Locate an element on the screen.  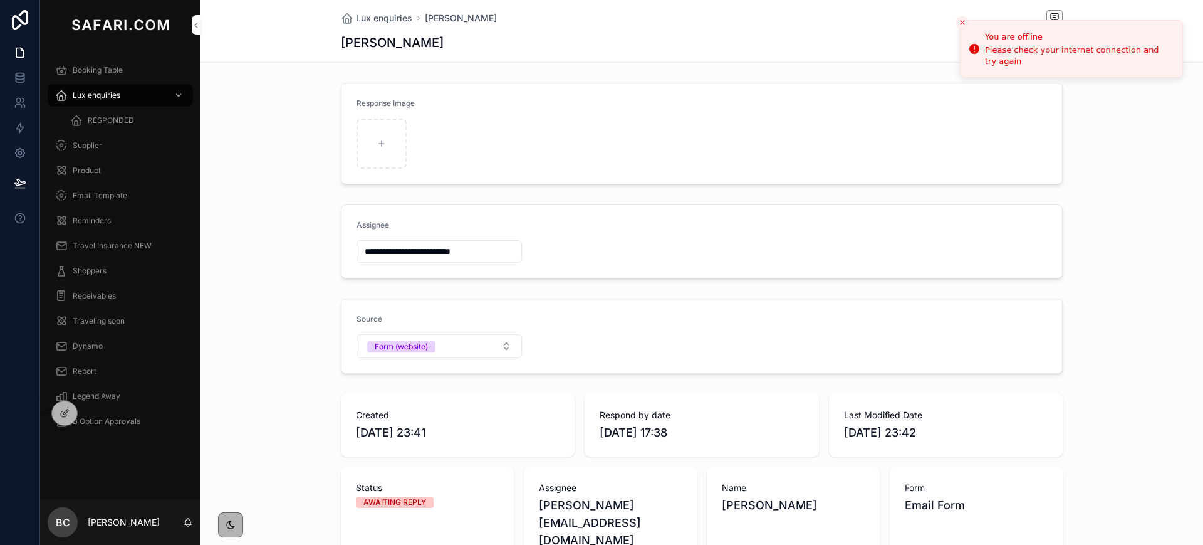
span: Last Modified Date is located at coordinates (946, 415).